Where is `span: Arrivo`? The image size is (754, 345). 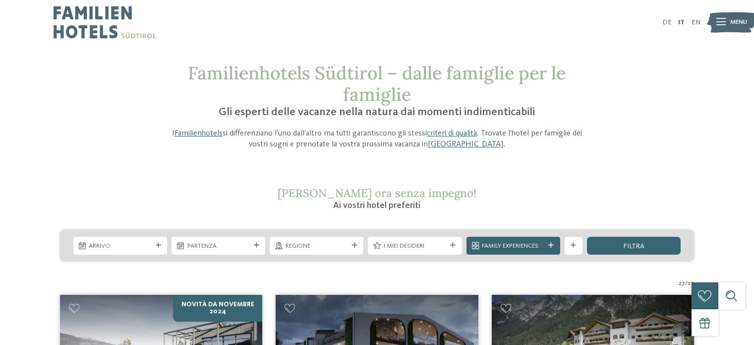
span: Arrivo is located at coordinates (120, 246).